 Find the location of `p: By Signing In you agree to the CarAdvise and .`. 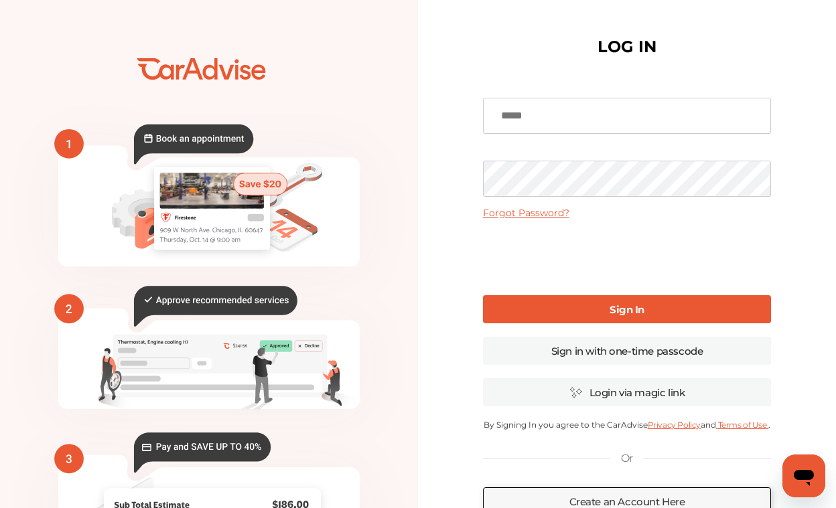

p: By Signing In you agree to the CarAdvise and . is located at coordinates (627, 424).